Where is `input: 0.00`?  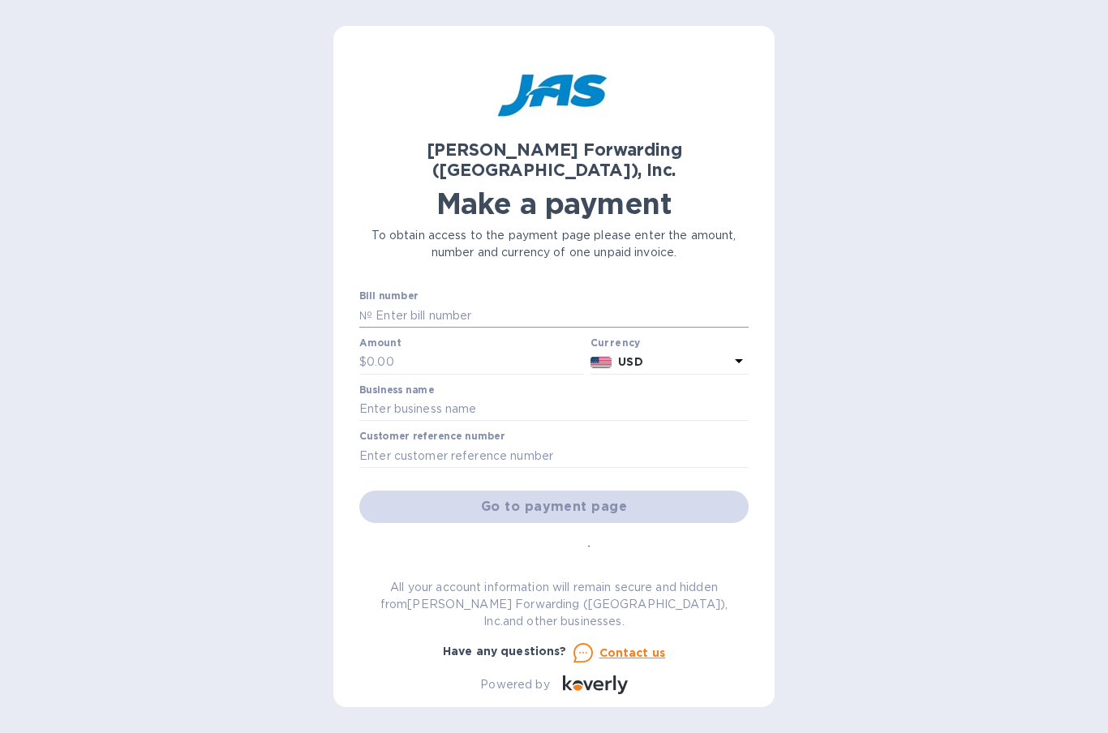 input: 0.00 is located at coordinates (475, 362).